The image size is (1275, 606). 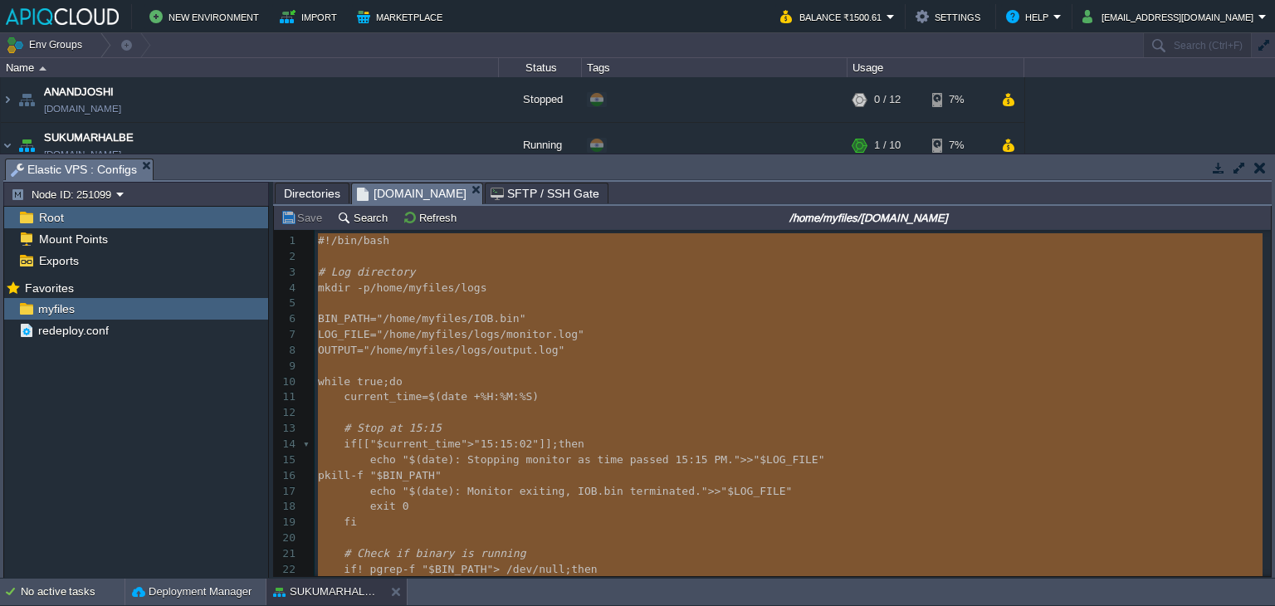 I want to click on a: Root, so click(x=51, y=217).